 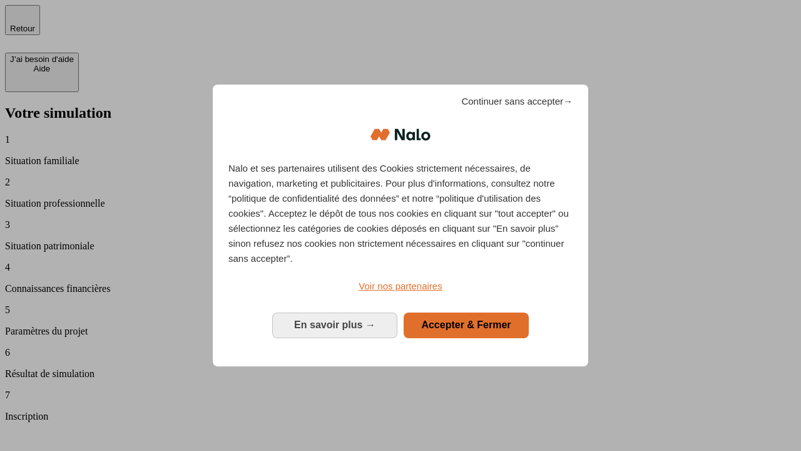 What do you see at coordinates (517, 101) in the screenshot?
I see `span: Continuer sans accepter→` at bounding box center [517, 101].